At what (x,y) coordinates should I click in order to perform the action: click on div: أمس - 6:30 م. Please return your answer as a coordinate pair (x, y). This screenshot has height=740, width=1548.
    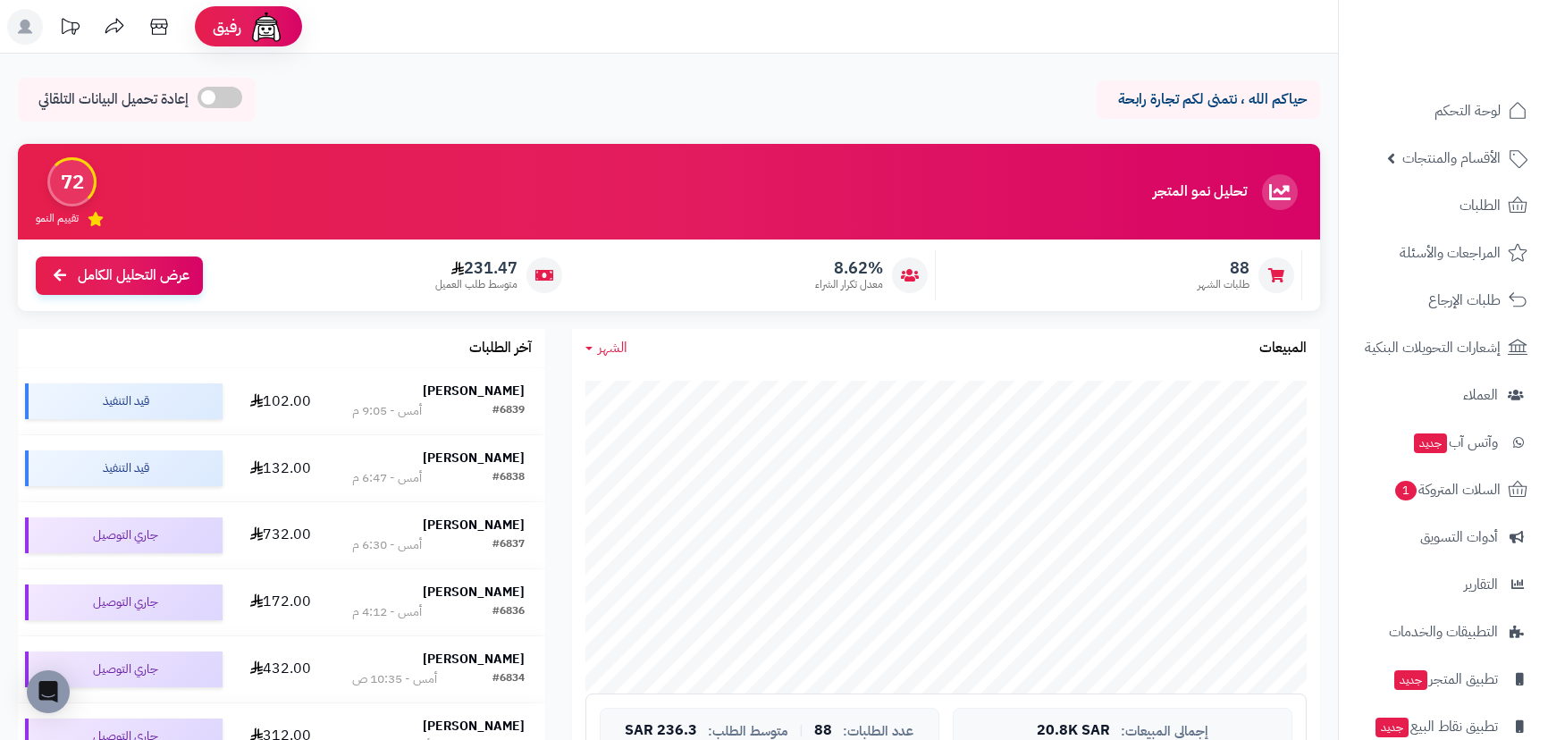
    Looking at the image, I should click on (387, 545).